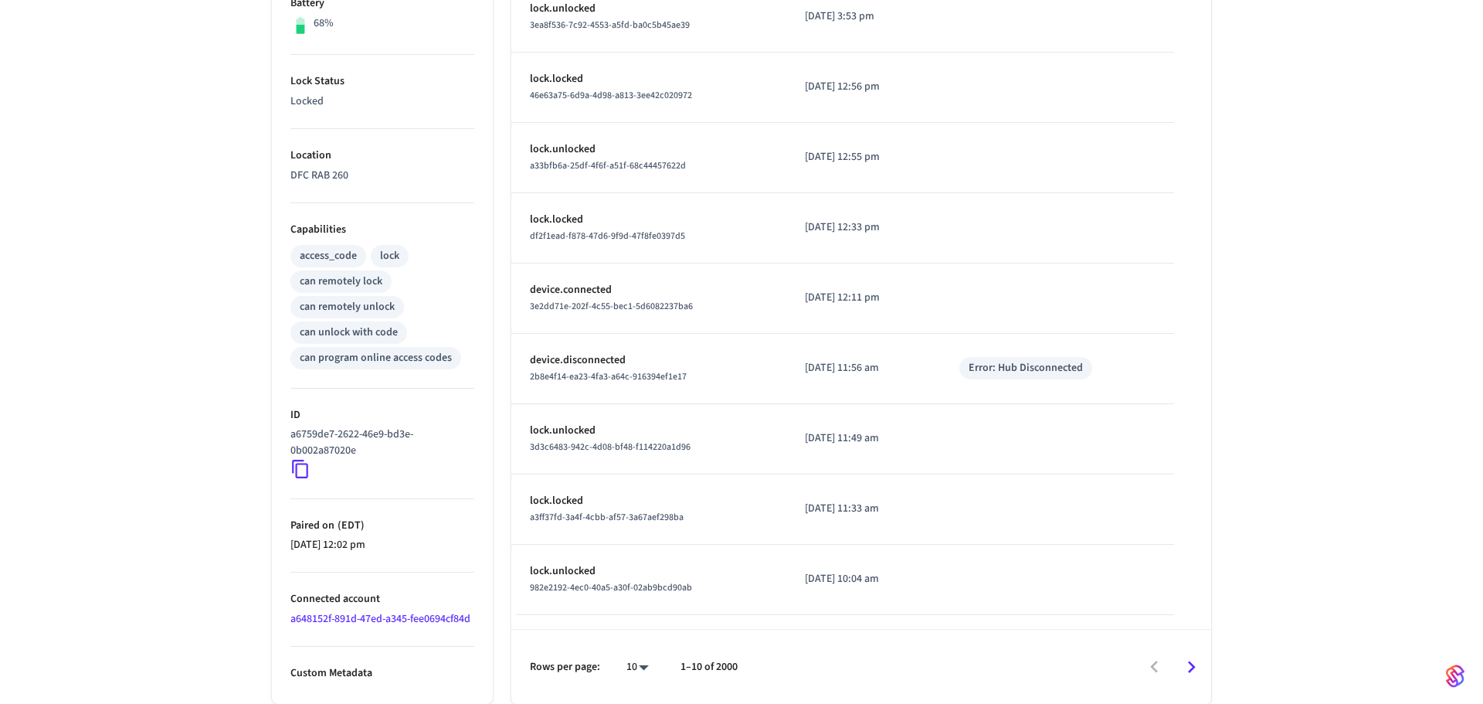  I want to click on span: 3d3c6483-942c-4d08-bf48-f114220a1d96, so click(610, 446).